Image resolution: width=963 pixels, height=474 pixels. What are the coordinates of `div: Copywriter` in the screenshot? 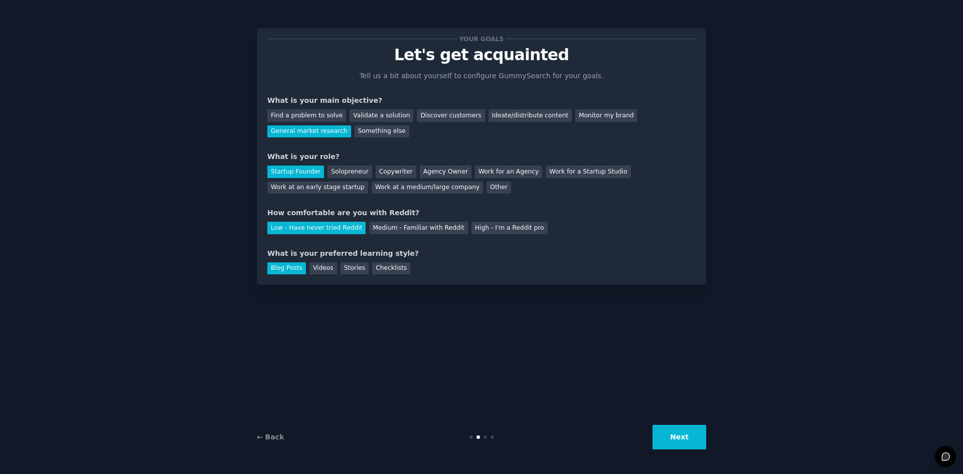 It's located at (396, 172).